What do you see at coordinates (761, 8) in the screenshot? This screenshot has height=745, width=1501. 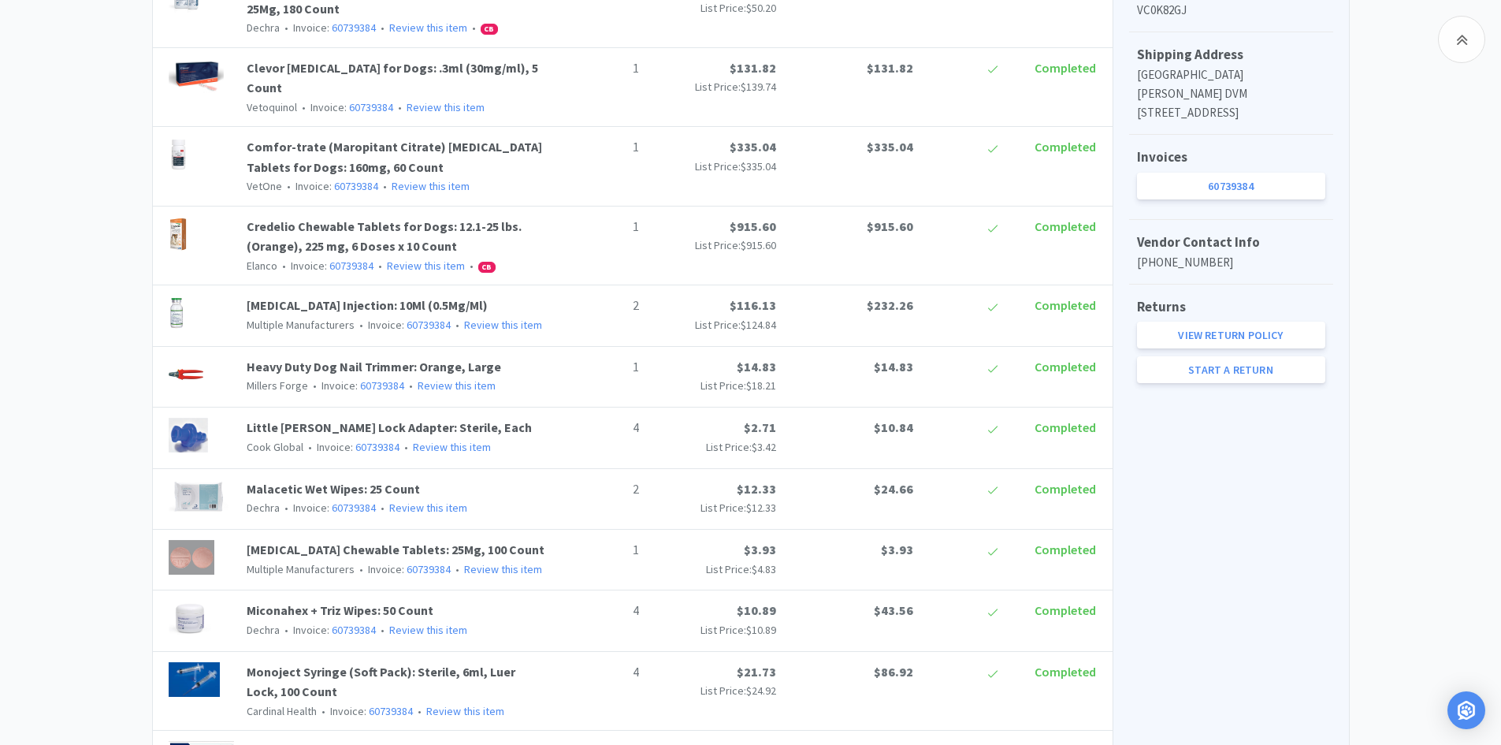 I see `span: $50.20` at bounding box center [761, 8].